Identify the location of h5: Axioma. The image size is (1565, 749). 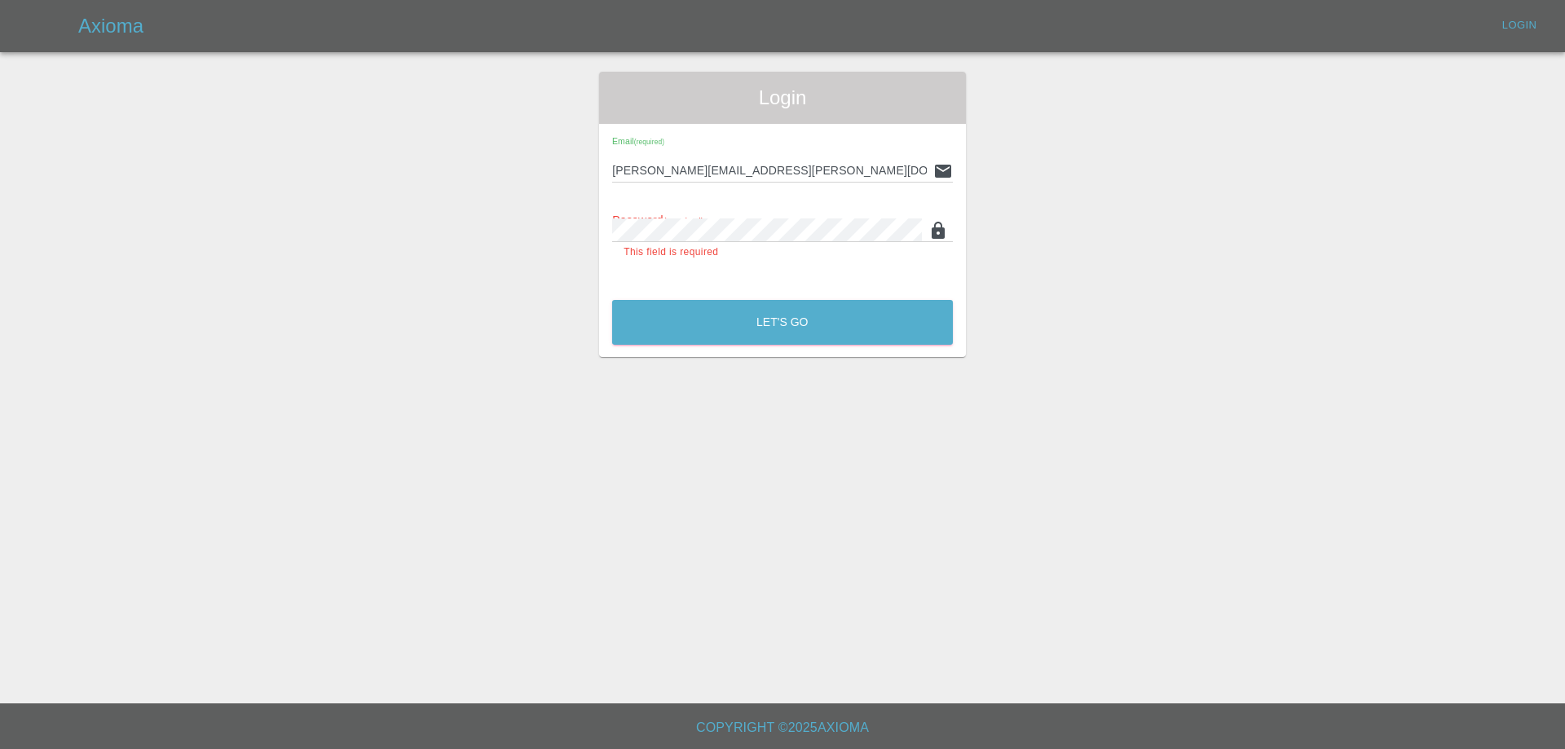
(111, 26).